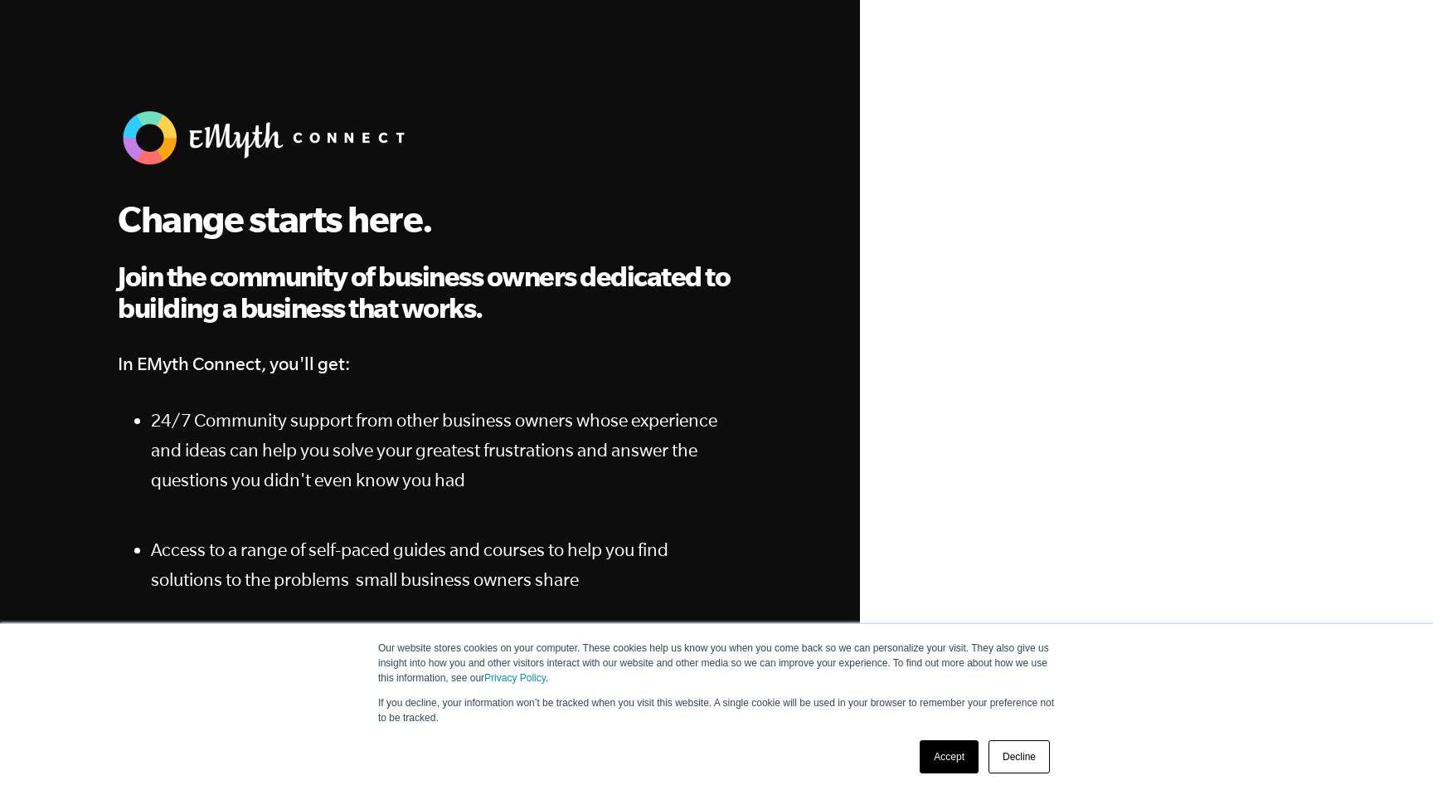 Image resolution: width=1433 pixels, height=795 pixels. Describe the element at coordinates (717, 663) in the screenshot. I see `p: Our website stores cookies on your computer. These cookies help us know you when you come back so...` at that location.